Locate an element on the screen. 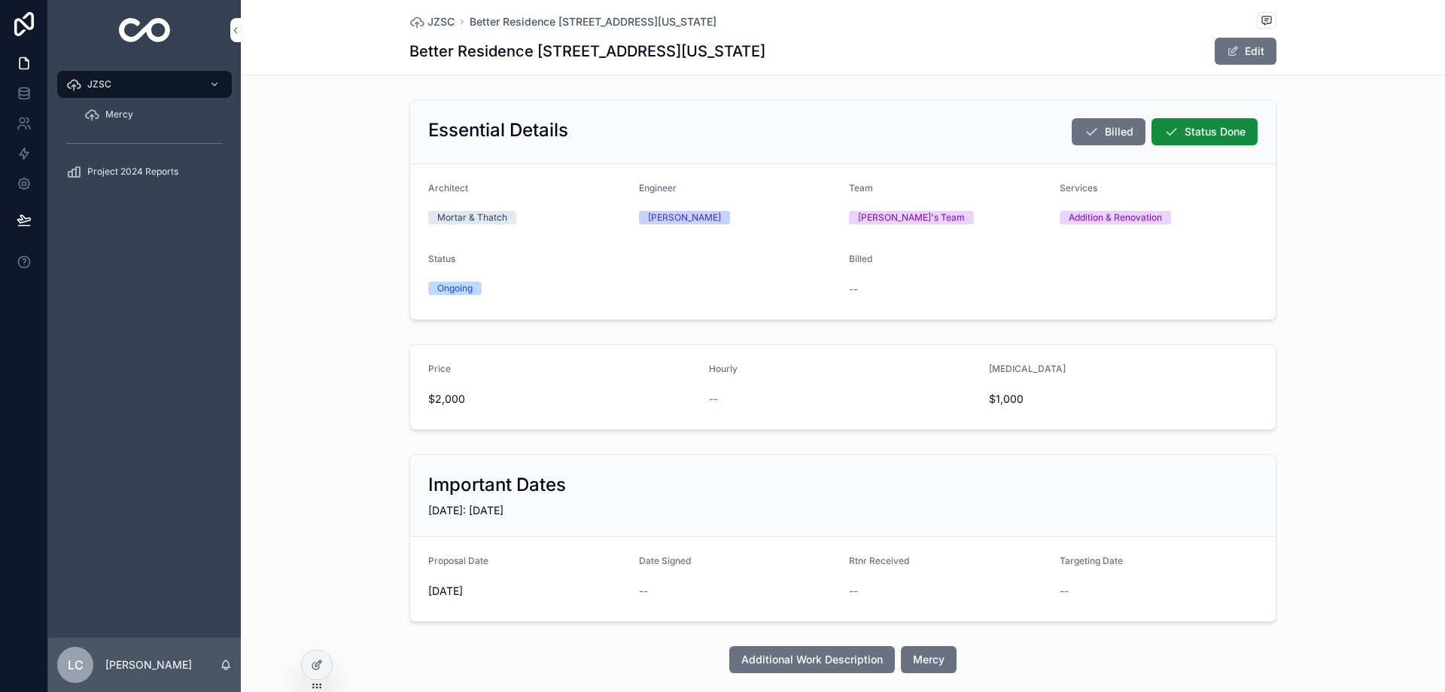 This screenshot has width=1445, height=692. span: Price is located at coordinates (439, 368).